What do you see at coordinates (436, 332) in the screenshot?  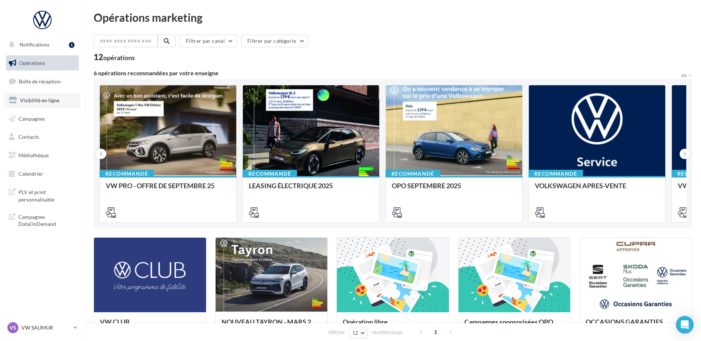 I see `span: 1` at bounding box center [436, 332].